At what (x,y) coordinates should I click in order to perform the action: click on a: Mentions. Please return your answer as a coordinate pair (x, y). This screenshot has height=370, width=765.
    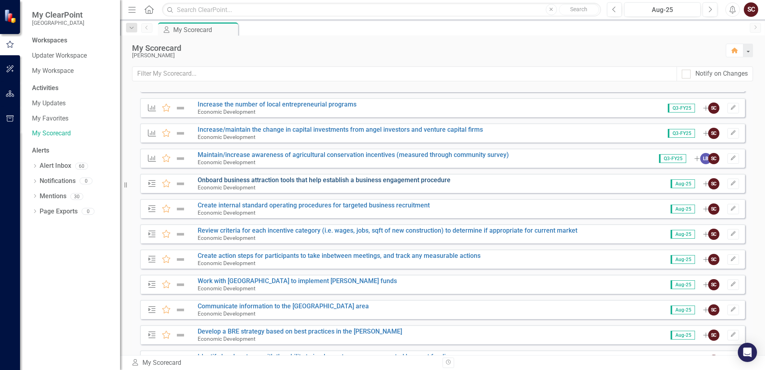
    Looking at the image, I should click on (53, 196).